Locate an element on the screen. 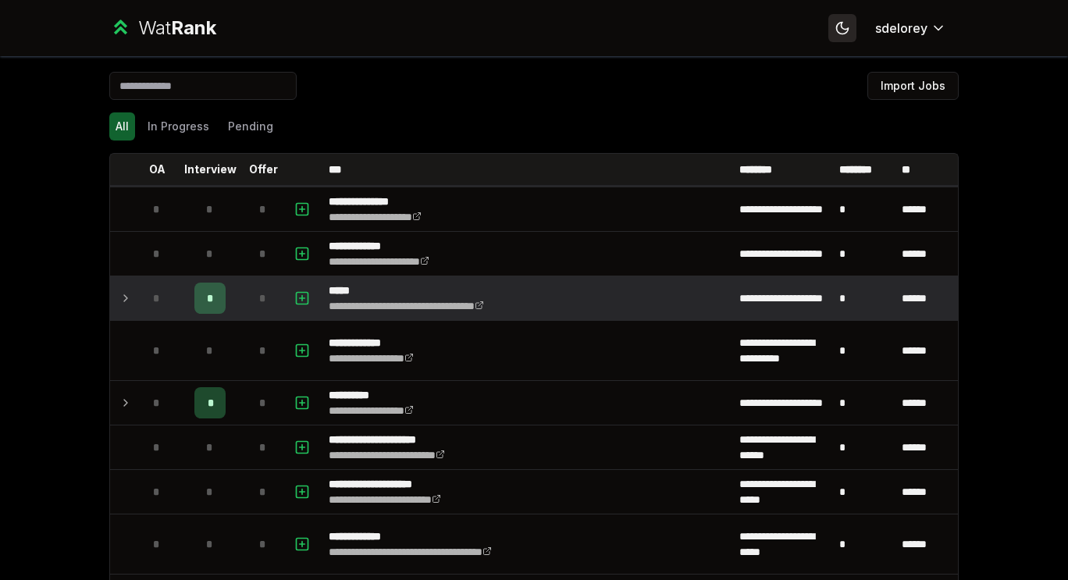 Image resolution: width=1068 pixels, height=580 pixels. button: In Progress is located at coordinates (178, 127).